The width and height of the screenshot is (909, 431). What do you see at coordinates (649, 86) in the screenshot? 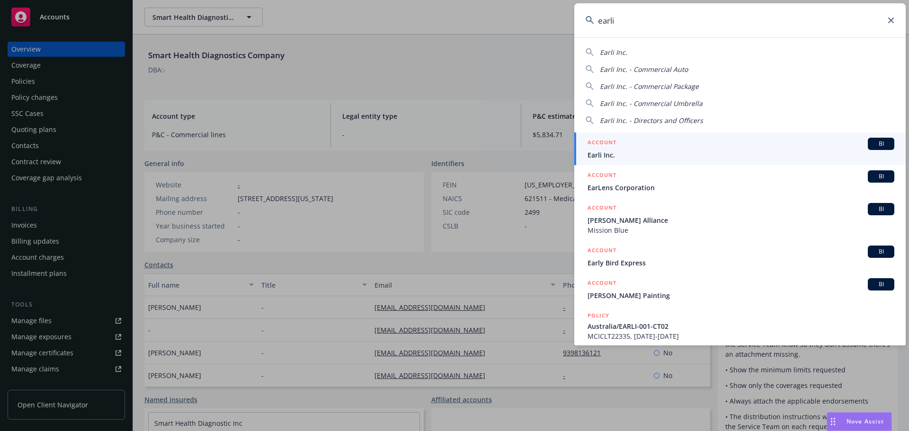
I see `span: Earli Inc. - Commercial Package` at bounding box center [649, 86].